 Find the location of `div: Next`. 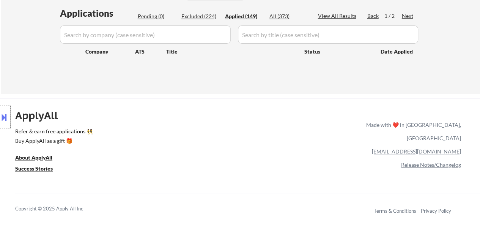

div: Next is located at coordinates (408, 16).